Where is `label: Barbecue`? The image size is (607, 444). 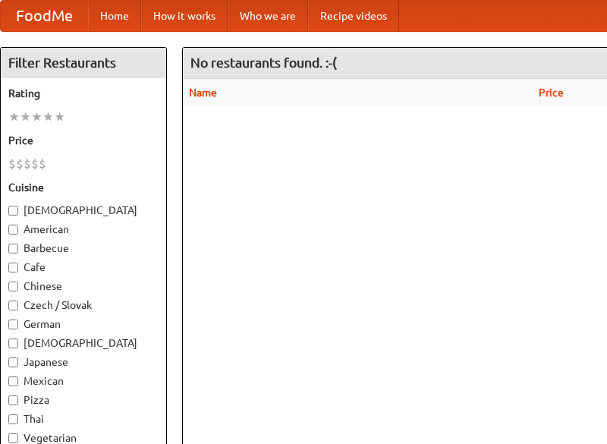 label: Barbecue is located at coordinates (84, 248).